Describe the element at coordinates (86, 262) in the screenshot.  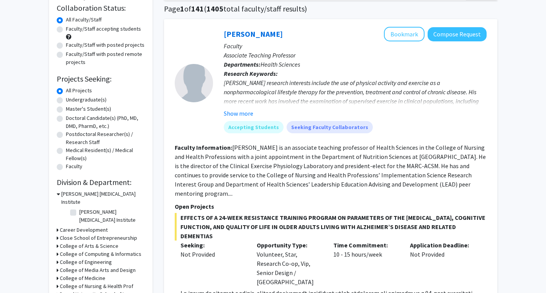
I see `h3: College of Engineering` at that location.